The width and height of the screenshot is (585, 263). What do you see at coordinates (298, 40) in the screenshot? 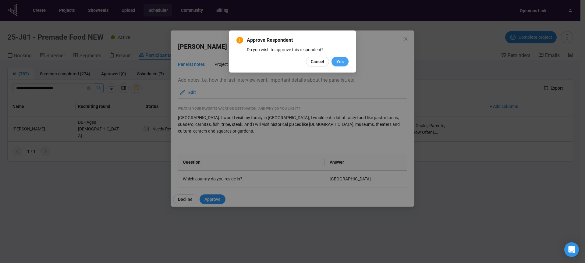
I see `span: Approve Respondent` at bounding box center [298, 40].